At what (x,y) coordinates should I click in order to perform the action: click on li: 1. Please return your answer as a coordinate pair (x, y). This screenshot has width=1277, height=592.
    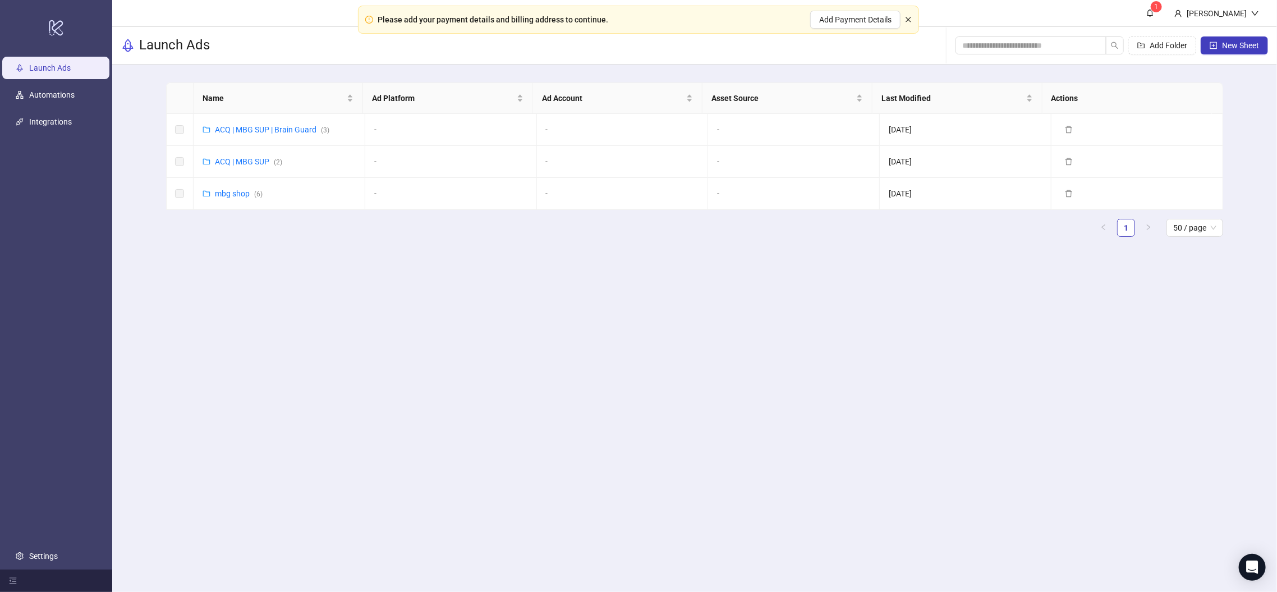
    Looking at the image, I should click on (1126, 228).